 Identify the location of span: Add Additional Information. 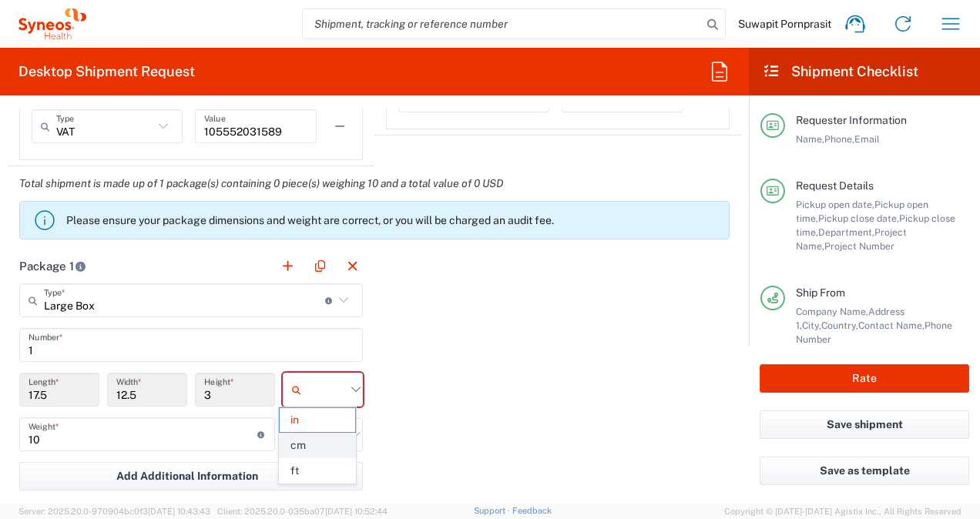
(187, 476).